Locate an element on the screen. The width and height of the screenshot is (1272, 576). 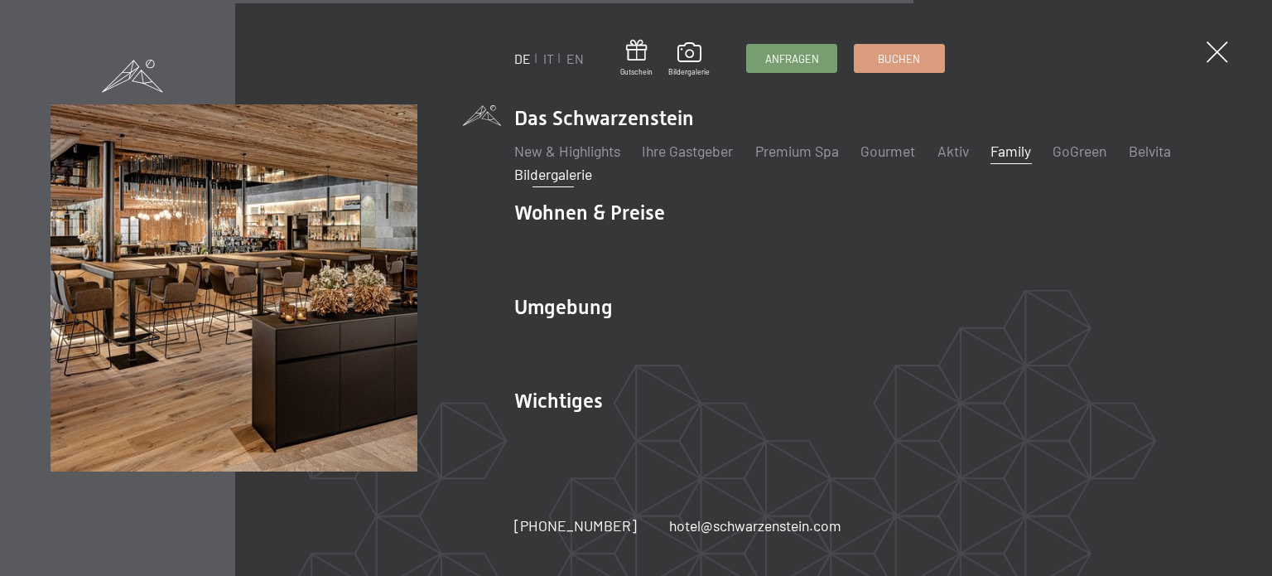
a: DE is located at coordinates (523, 58).